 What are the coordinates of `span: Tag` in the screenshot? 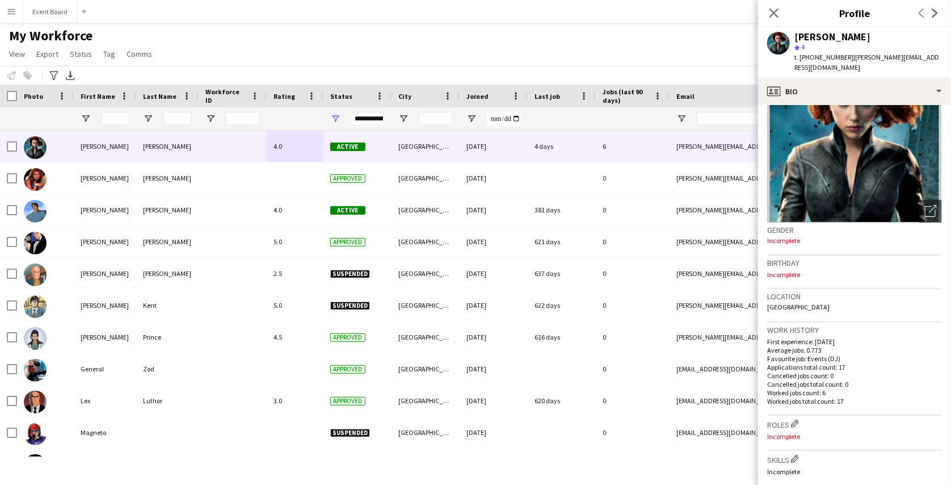 It's located at (109, 54).